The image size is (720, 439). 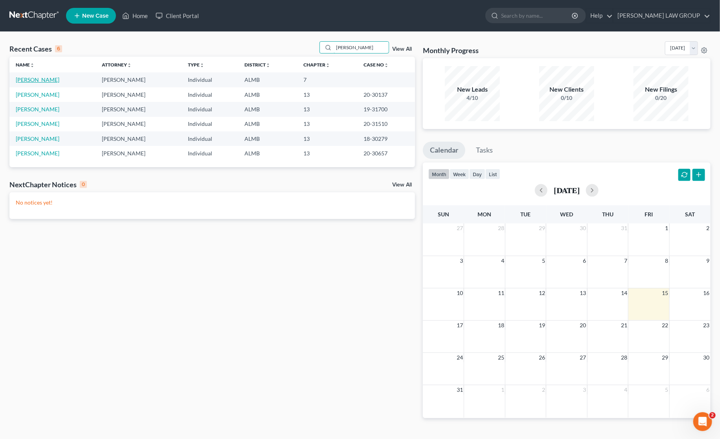 I want to click on span: 6, so click(x=708, y=389).